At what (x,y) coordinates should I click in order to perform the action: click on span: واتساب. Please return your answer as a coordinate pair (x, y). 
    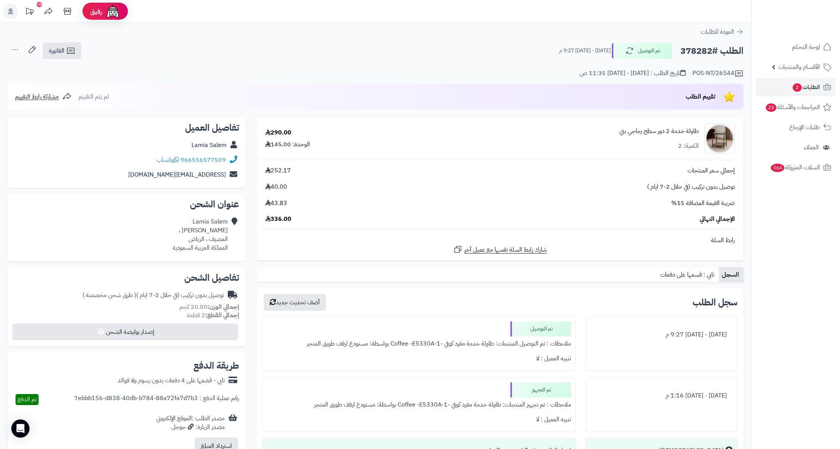
    Looking at the image, I should click on (168, 160).